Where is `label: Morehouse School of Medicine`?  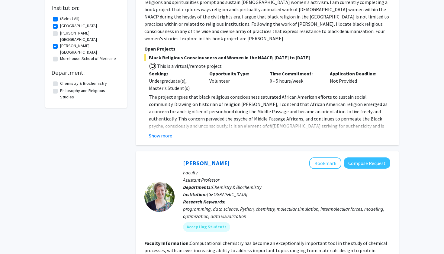 label: Morehouse School of Medicine is located at coordinates (88, 58).